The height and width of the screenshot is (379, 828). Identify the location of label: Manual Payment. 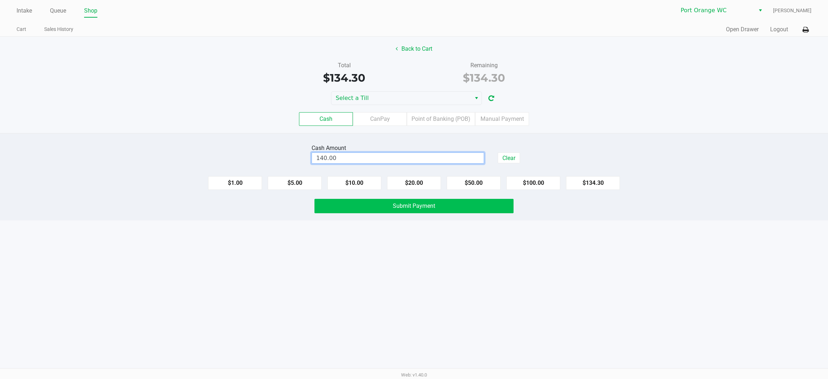
(502, 119).